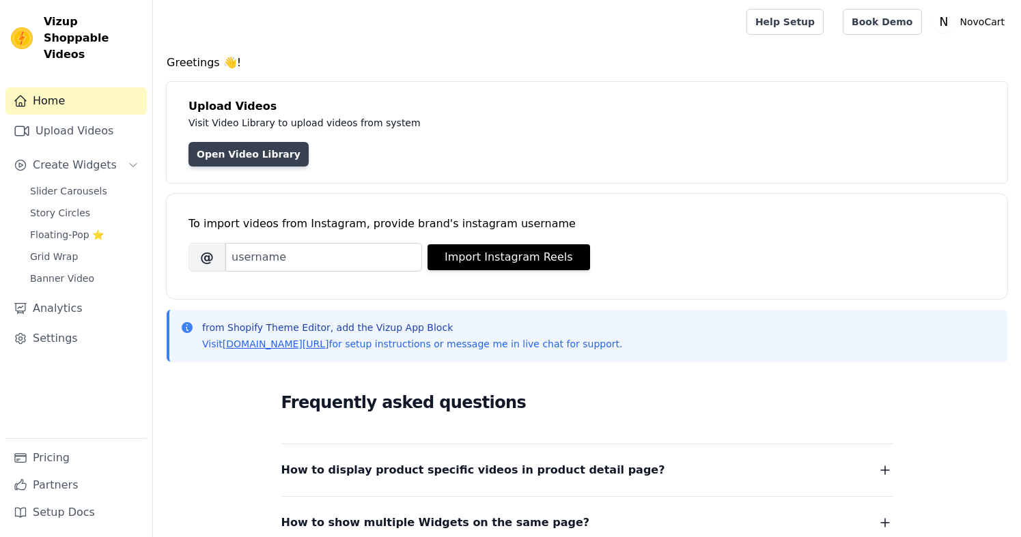  Describe the element at coordinates (68, 191) in the screenshot. I see `span: Slider Carousels` at that location.